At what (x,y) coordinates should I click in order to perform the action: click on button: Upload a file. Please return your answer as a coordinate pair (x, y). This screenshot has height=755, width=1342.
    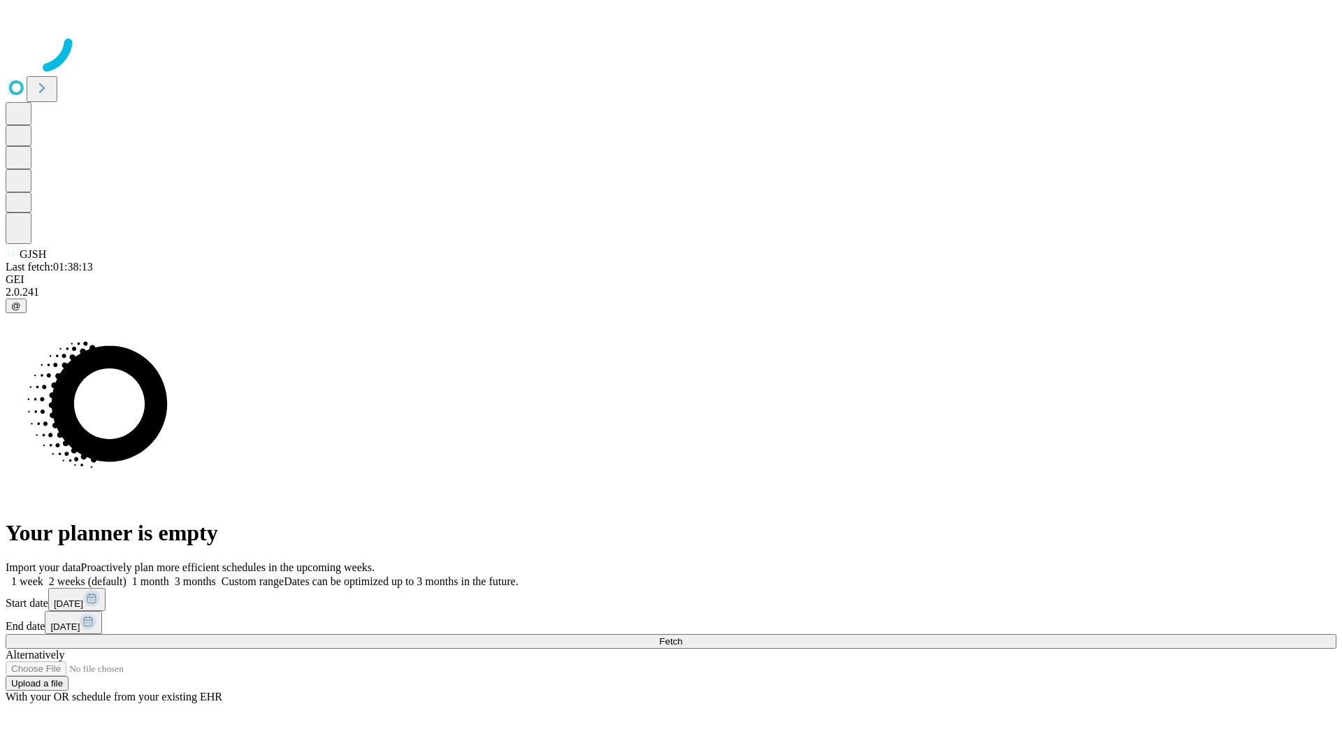
    Looking at the image, I should click on (37, 683).